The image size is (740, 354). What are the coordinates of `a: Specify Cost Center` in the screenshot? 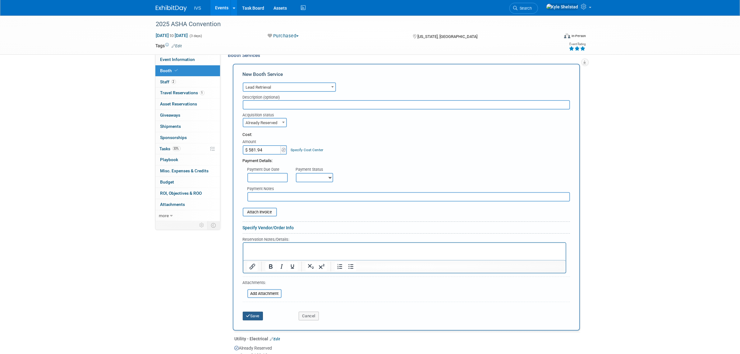 It's located at (307, 150).